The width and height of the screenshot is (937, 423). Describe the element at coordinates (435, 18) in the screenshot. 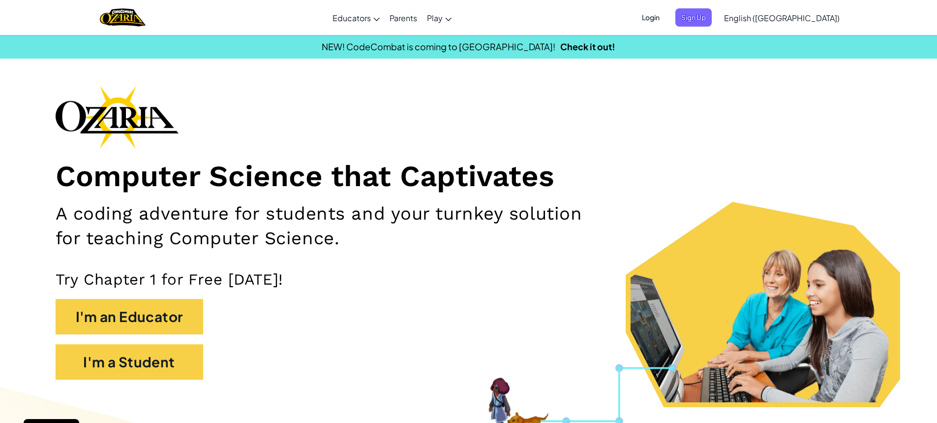

I see `span: Play` at that location.